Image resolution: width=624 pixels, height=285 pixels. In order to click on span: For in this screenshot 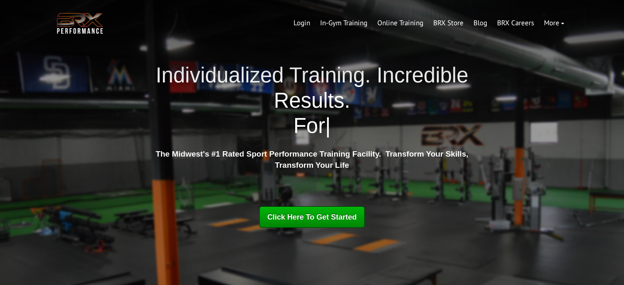, I will do `click(309, 126)`.